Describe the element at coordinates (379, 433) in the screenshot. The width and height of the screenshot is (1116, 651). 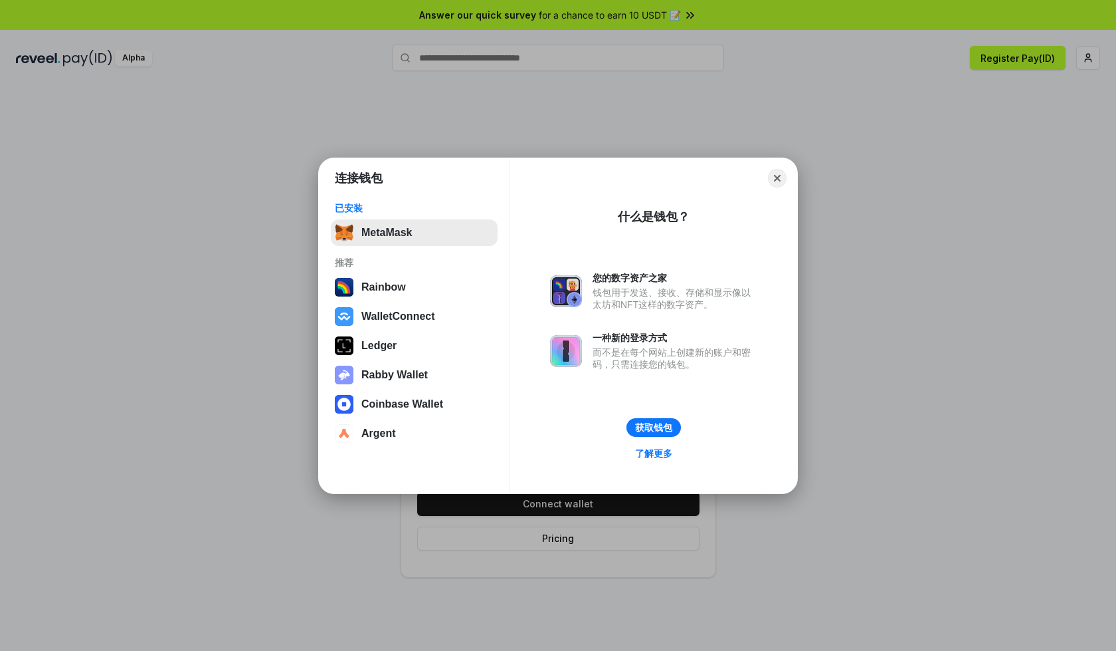
I see `div: Argent` at that location.